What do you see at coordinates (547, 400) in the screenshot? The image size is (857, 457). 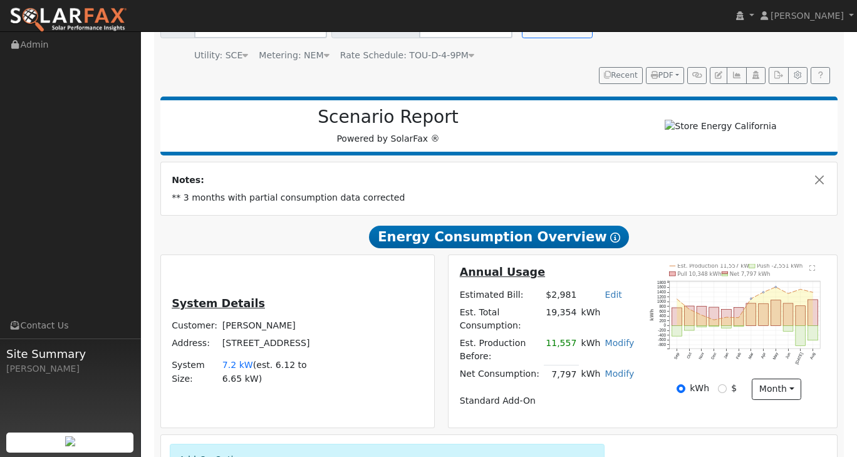 I see `td: Standard Add-On` at bounding box center [547, 400].